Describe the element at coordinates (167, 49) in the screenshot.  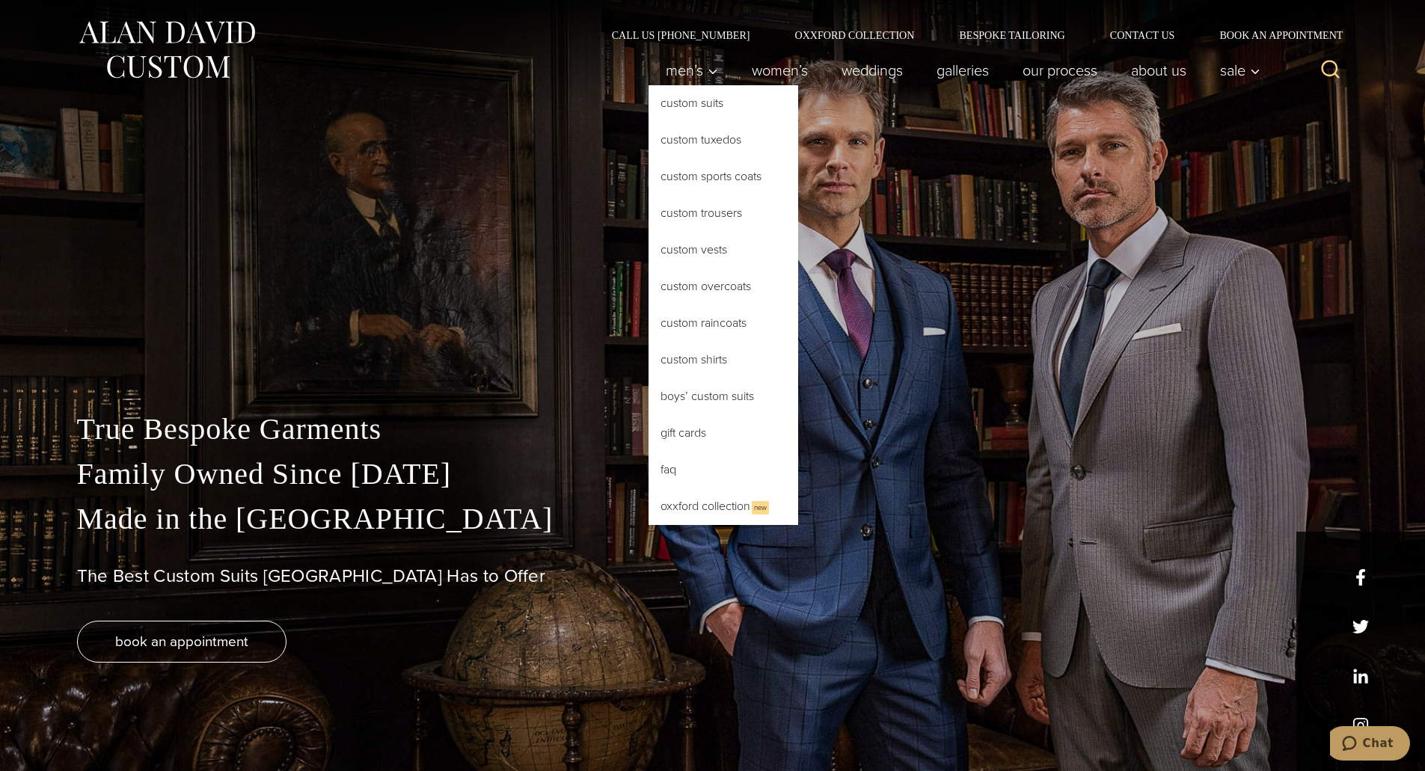
I see `img: Alan David Custom` at that location.